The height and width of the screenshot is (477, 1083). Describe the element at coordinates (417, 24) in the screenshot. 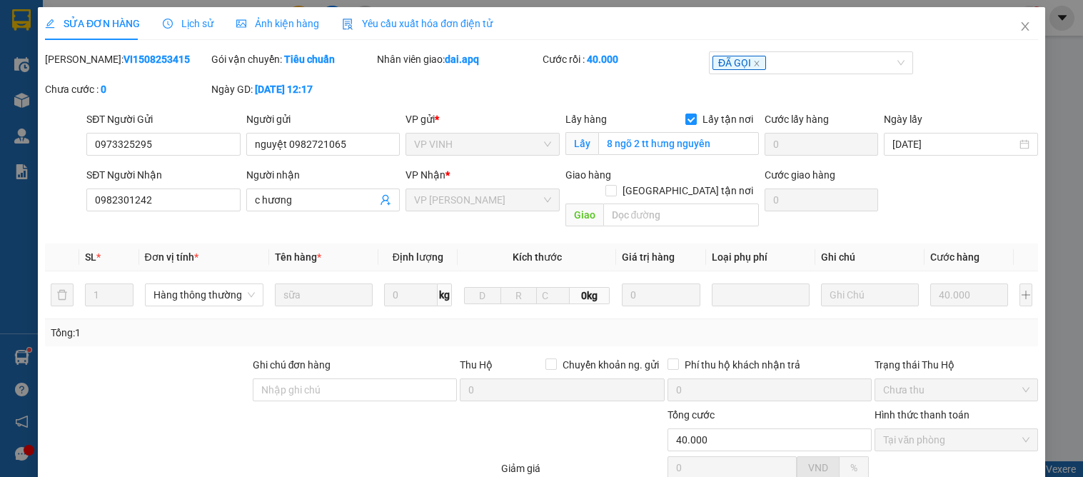

I see `span: Yêu cầu xuất hóa đơn điện tử` at that location.